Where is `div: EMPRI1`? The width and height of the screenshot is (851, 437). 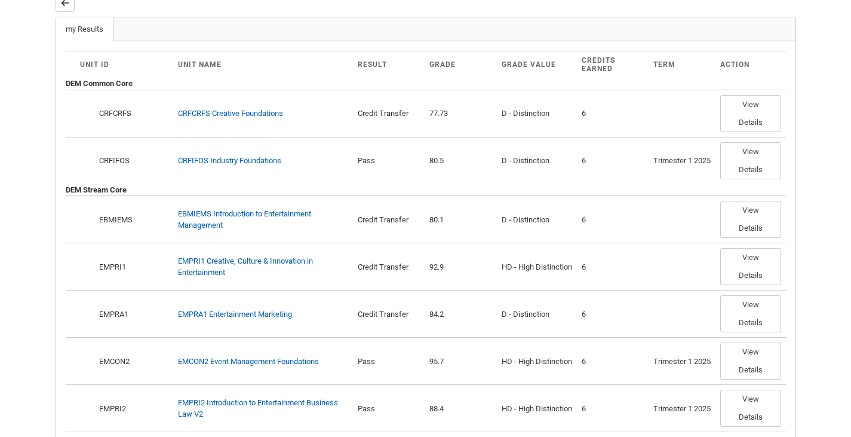 div: EMPRI1 is located at coordinates (133, 267).